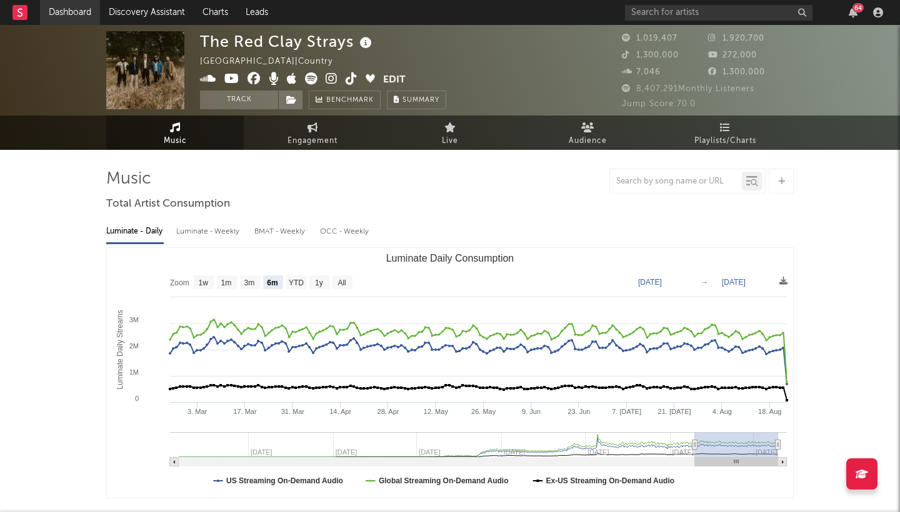 The height and width of the screenshot is (512, 900). What do you see at coordinates (421, 100) in the screenshot?
I see `span: Summary` at bounding box center [421, 100].